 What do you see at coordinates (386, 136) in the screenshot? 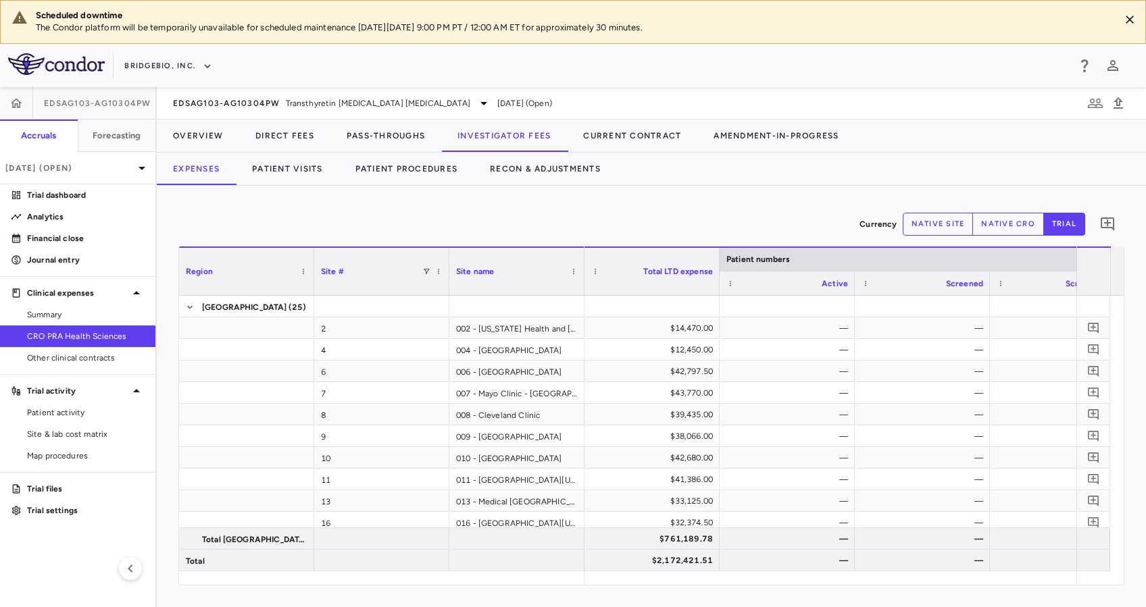
I see `button: Pass-Throughs` at bounding box center [386, 136].